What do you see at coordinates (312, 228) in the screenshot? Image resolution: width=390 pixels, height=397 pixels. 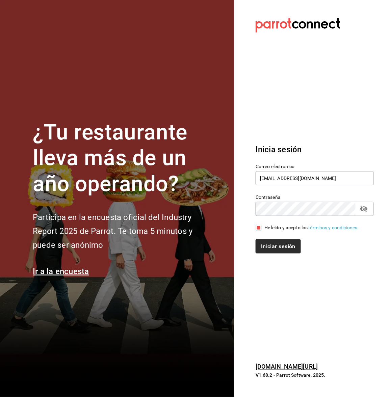 I see `div: He leído y acepto los` at bounding box center [312, 228].